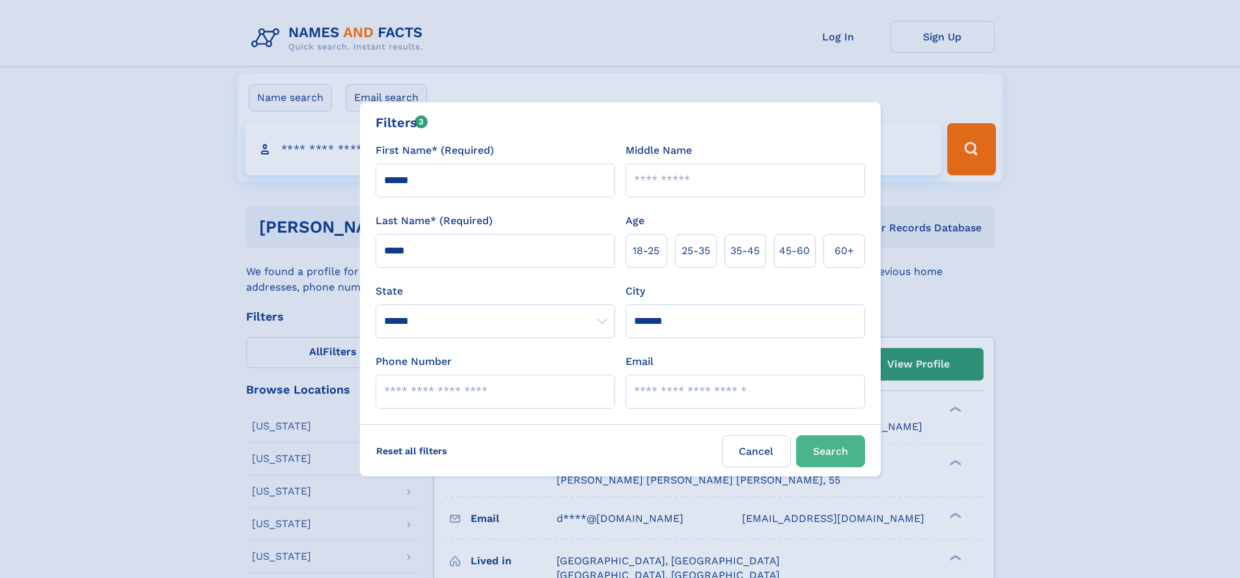  I want to click on label: Phone Number, so click(413, 361).